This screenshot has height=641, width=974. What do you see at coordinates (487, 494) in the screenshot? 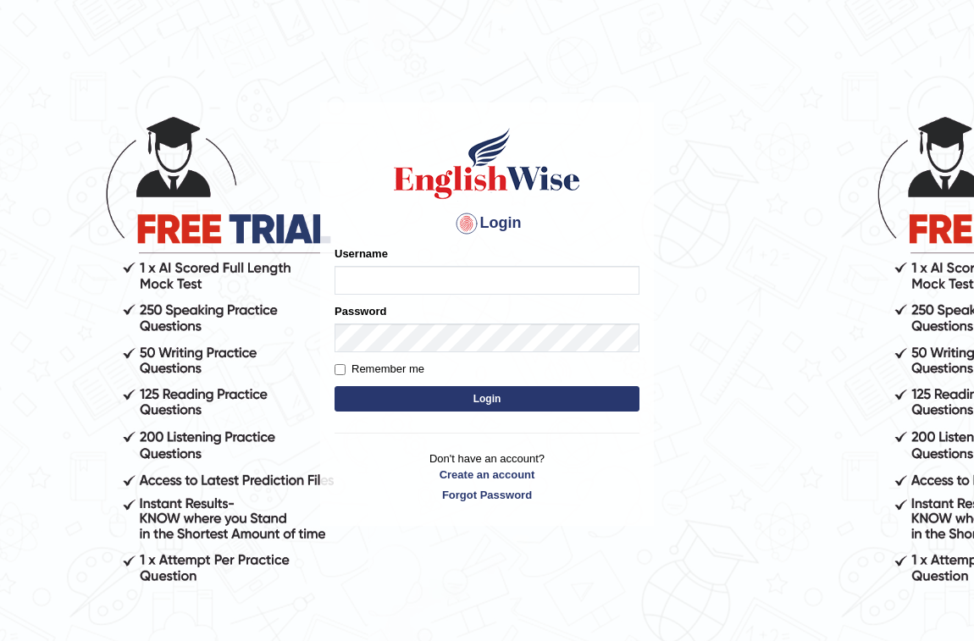
I see `a: Forgot Password` at bounding box center [487, 494].